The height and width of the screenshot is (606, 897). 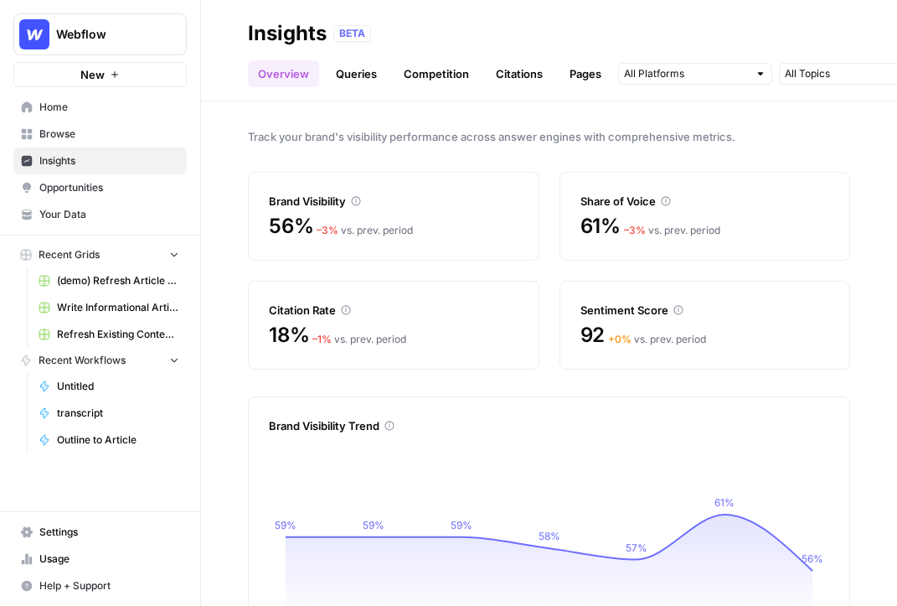 What do you see at coordinates (549, 426) in the screenshot?
I see `div: Brand Visibility Trend` at bounding box center [549, 426].